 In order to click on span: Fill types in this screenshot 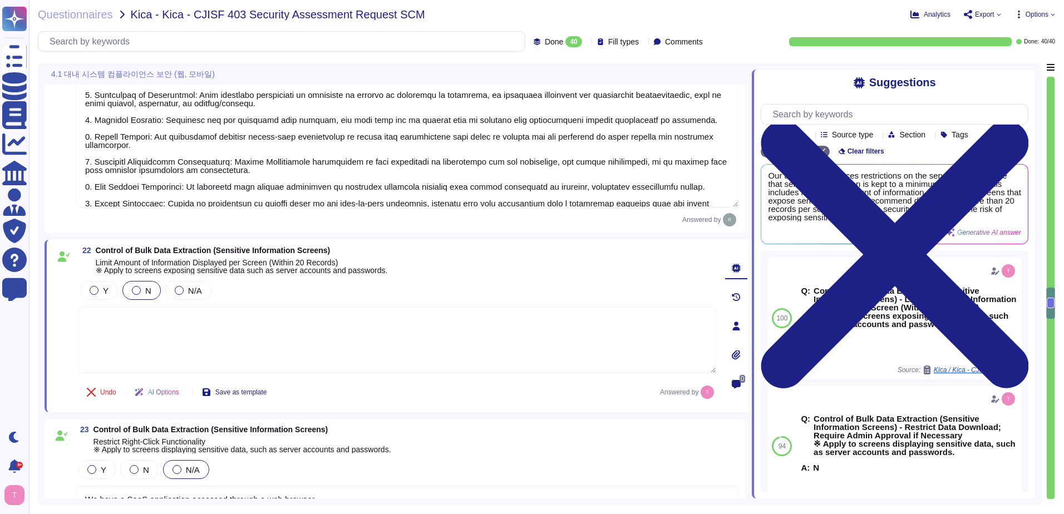, I will do `click(623, 42)`.